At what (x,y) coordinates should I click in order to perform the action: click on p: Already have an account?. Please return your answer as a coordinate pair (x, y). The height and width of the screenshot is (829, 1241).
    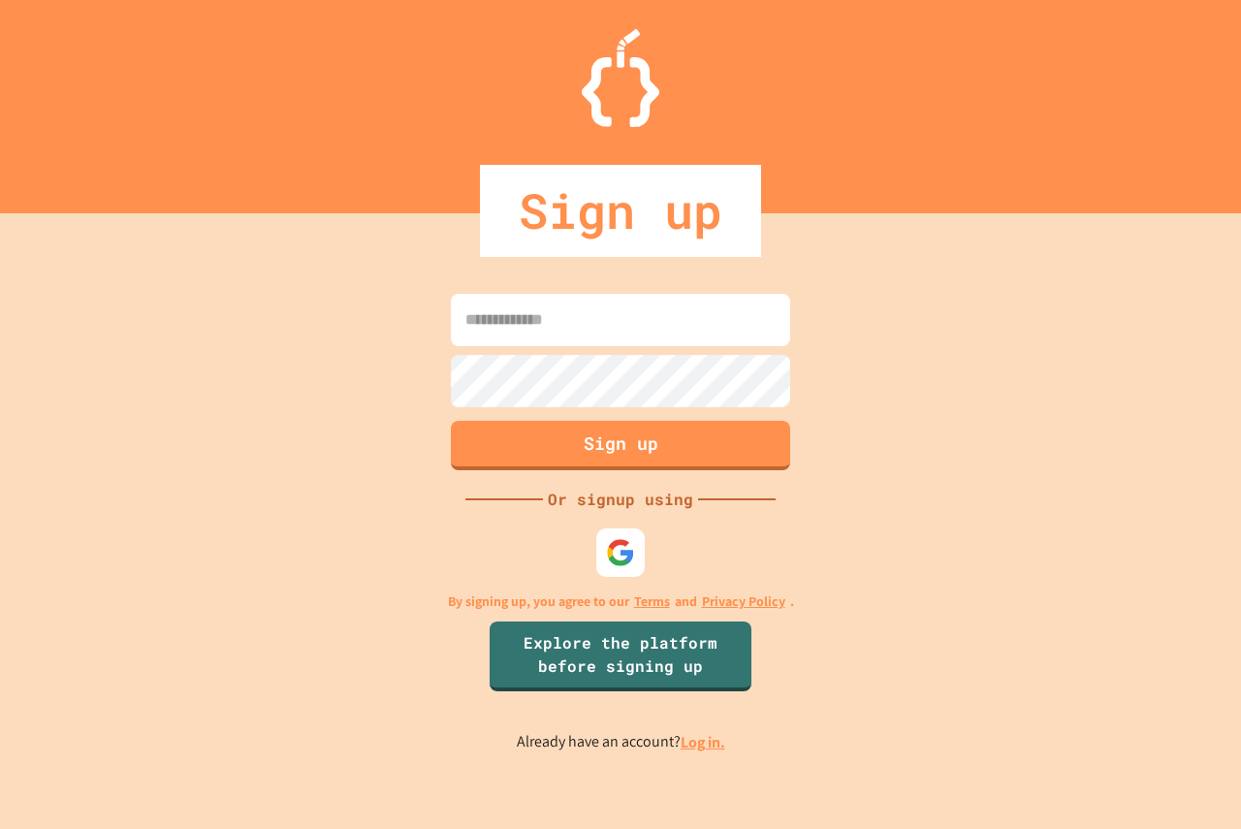
    Looking at the image, I should click on (621, 742).